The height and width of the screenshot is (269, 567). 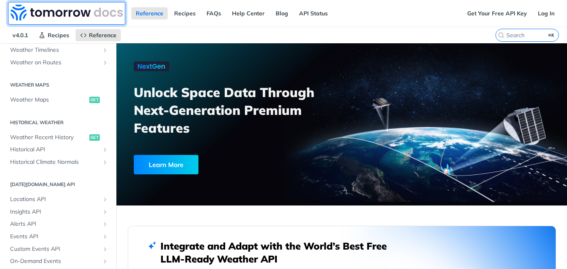 I want to click on img: NextGen, so click(x=152, y=66).